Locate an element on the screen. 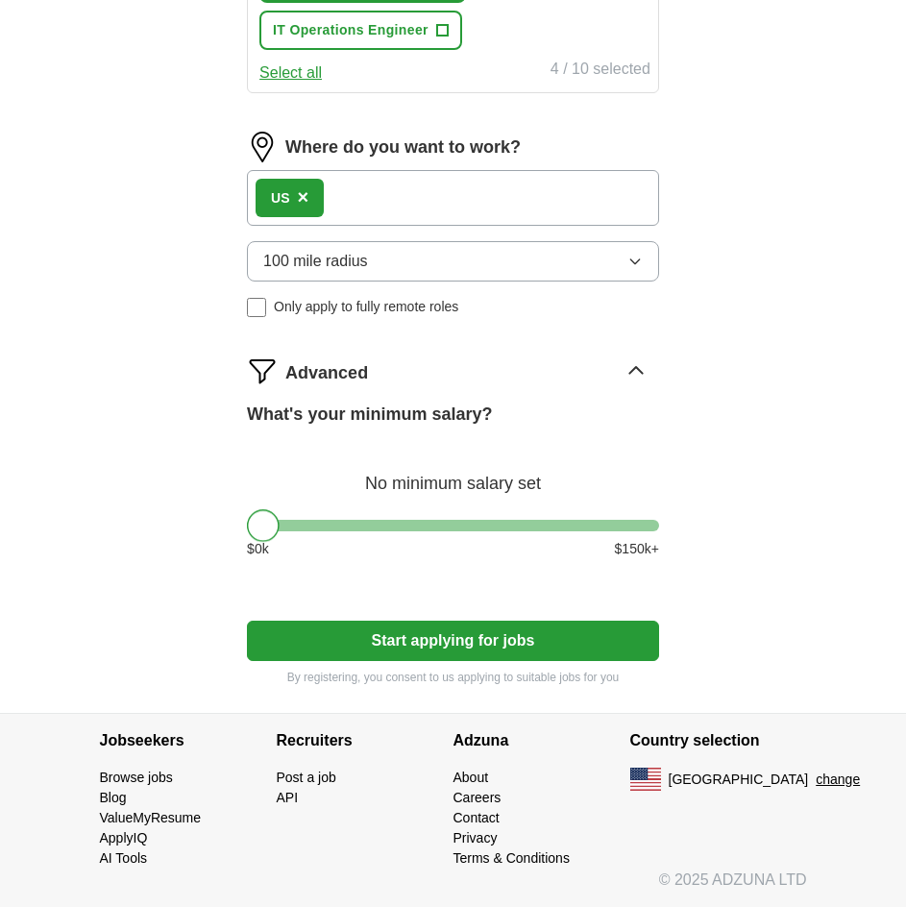 Image resolution: width=906 pixels, height=907 pixels. input: Only apply to fully remote roles is located at coordinates (256, 307).